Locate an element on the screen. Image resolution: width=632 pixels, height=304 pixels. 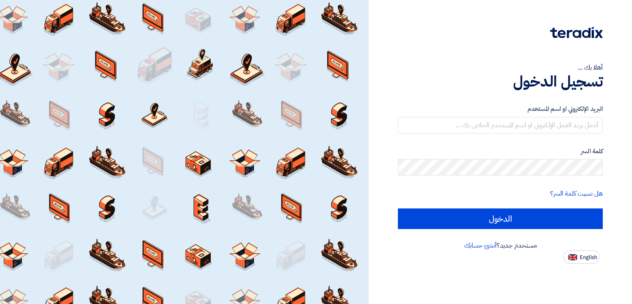
img: Teradix logo is located at coordinates (576, 33).